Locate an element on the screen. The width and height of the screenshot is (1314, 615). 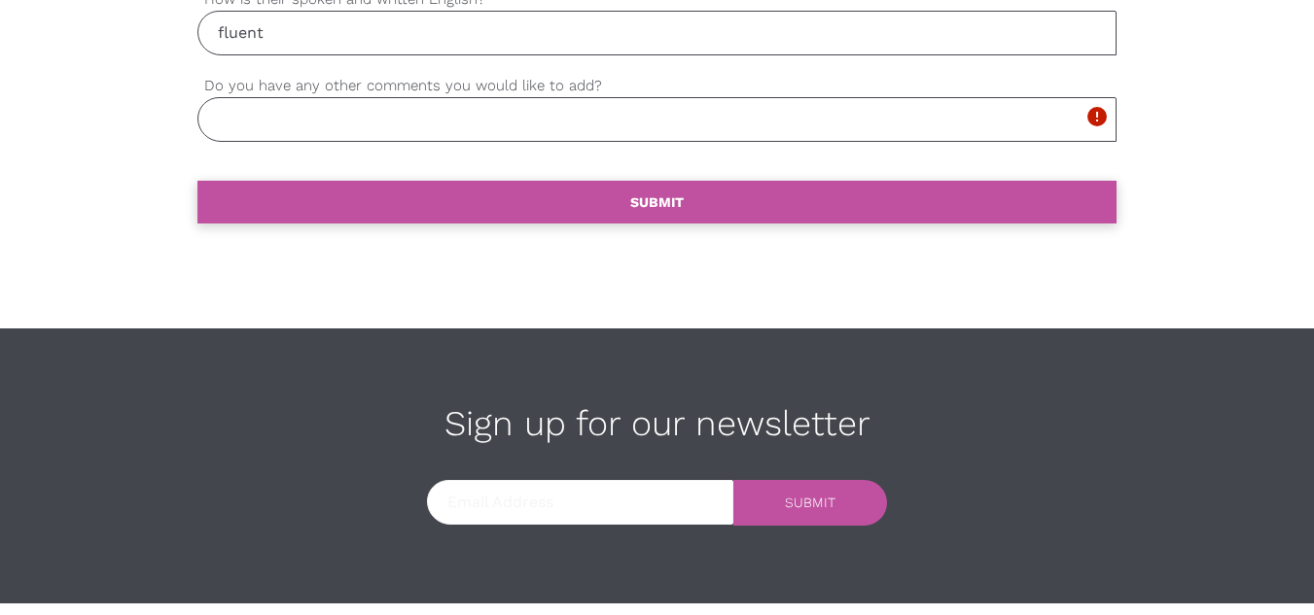
i: error is located at coordinates (1097, 117).